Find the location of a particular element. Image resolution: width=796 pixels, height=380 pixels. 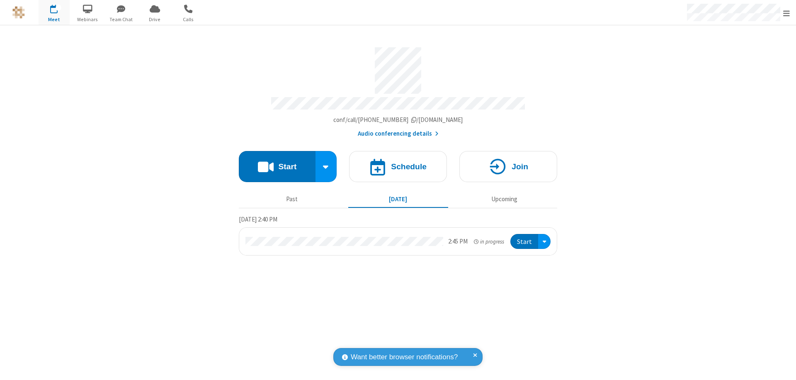

img: QA Selenium DO NOT DELETE OR CHANGE is located at coordinates (19, 12).